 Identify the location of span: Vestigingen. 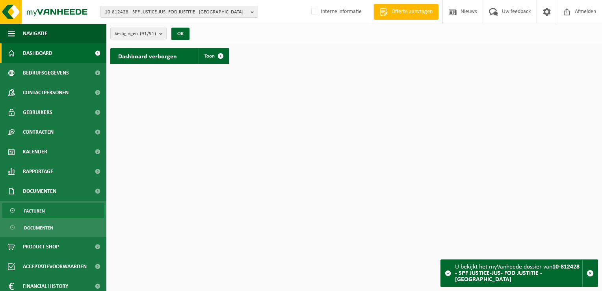
(135, 34).